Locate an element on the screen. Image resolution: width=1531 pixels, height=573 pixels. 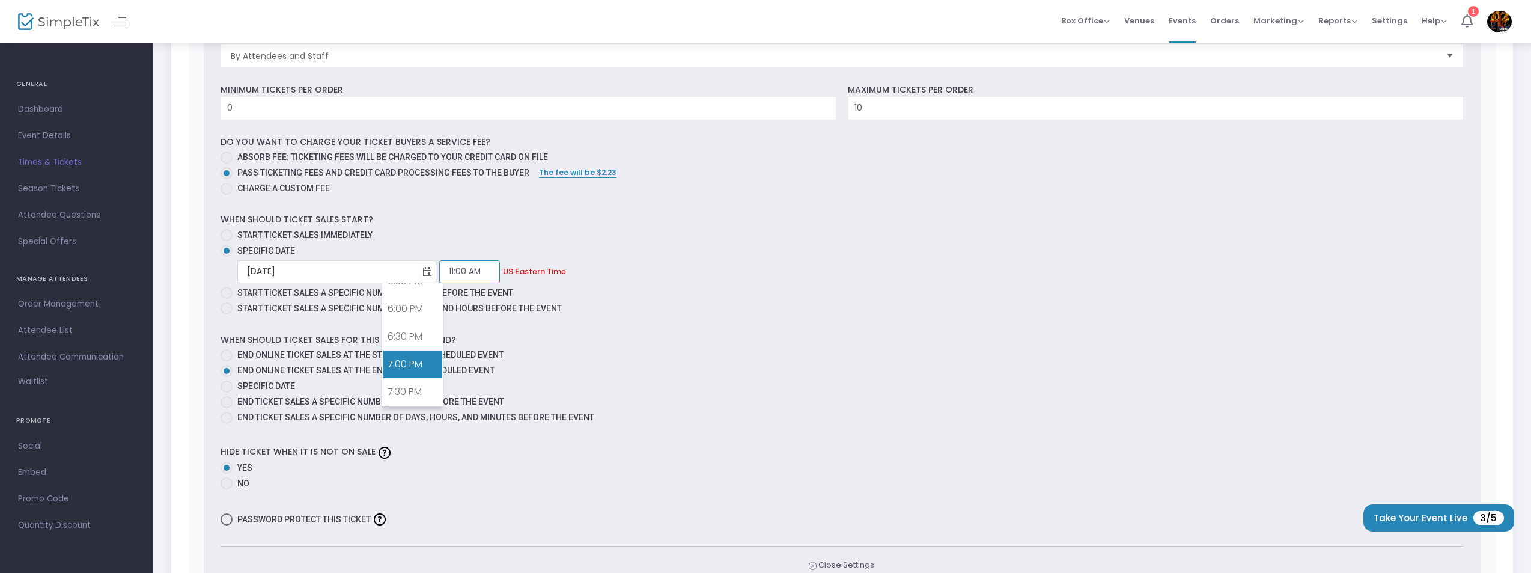
span: Season Tickets is located at coordinates (76, 189).